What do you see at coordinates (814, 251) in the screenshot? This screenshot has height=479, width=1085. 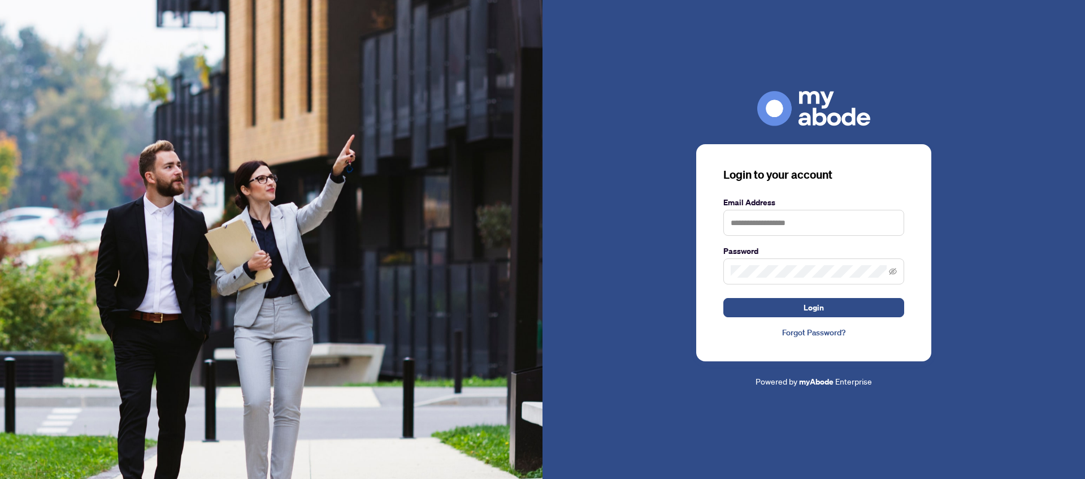 I see `label: Password` at bounding box center [814, 251].